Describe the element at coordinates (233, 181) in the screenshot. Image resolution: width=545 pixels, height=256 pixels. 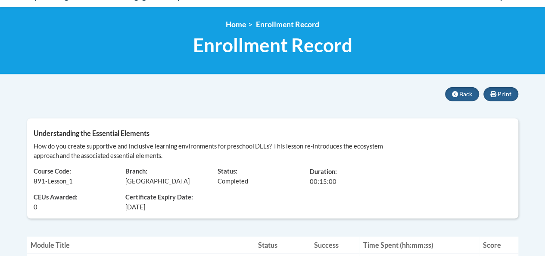
I see `span: Completed` at that location.